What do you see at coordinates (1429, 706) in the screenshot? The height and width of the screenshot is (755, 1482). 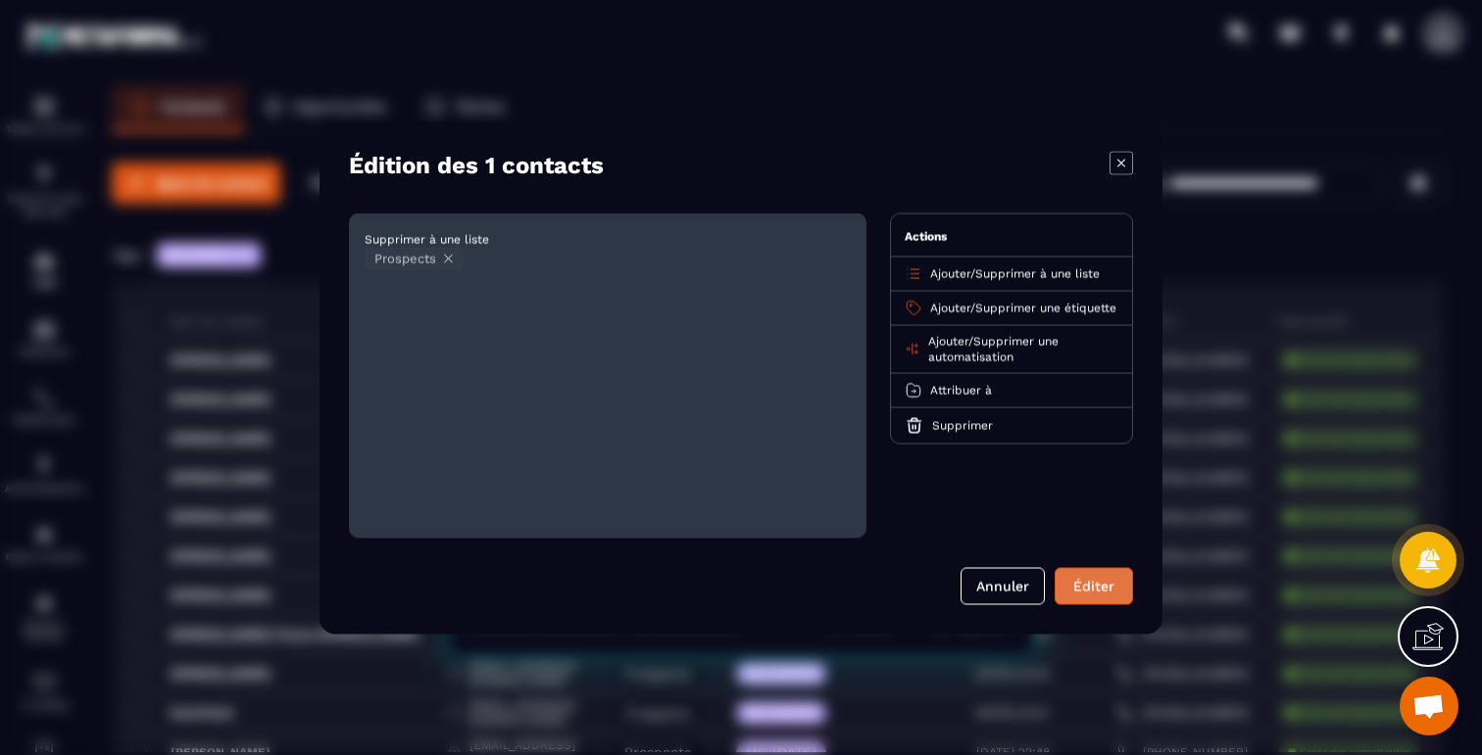 I see `div: Ouvrir le chat` at bounding box center [1429, 706].